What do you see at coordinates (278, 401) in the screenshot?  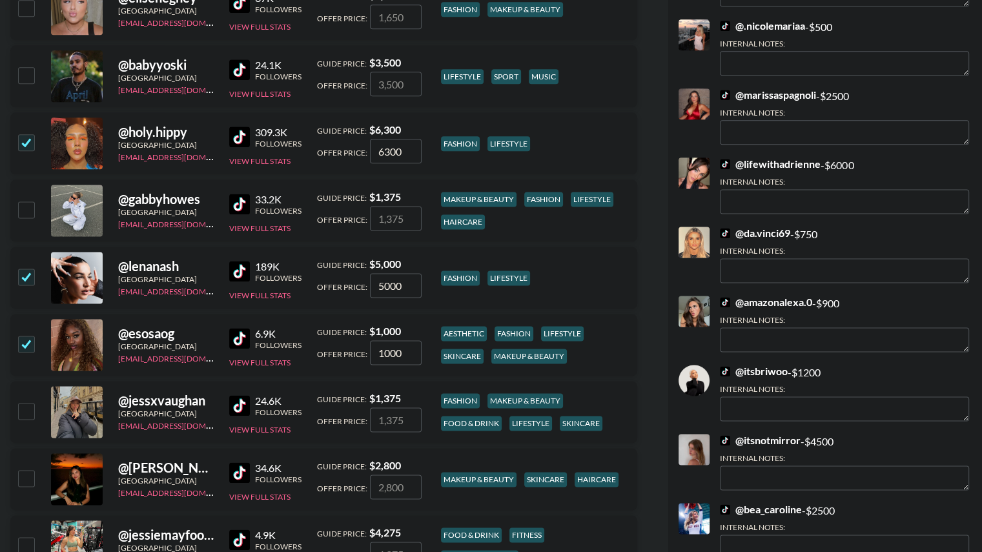 I see `div: 24.6K` at bounding box center [278, 401].